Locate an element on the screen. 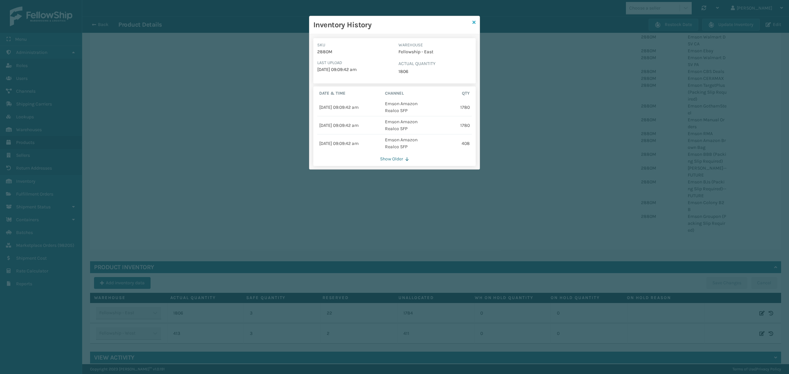 This screenshot has height=374, width=789. p: 1806 is located at coordinates (435, 72).